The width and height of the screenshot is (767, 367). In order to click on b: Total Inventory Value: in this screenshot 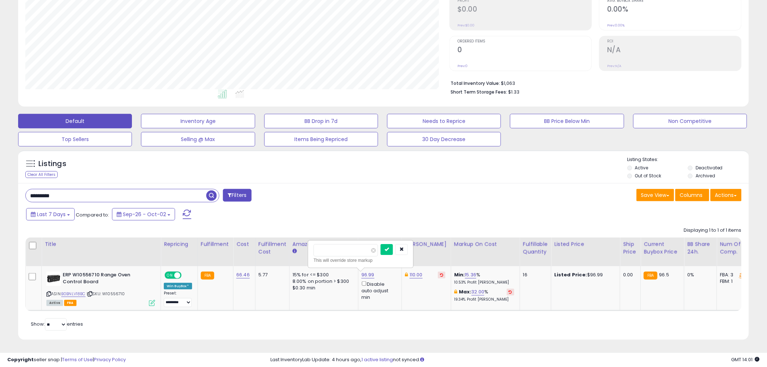, I will do `click(475, 83)`.